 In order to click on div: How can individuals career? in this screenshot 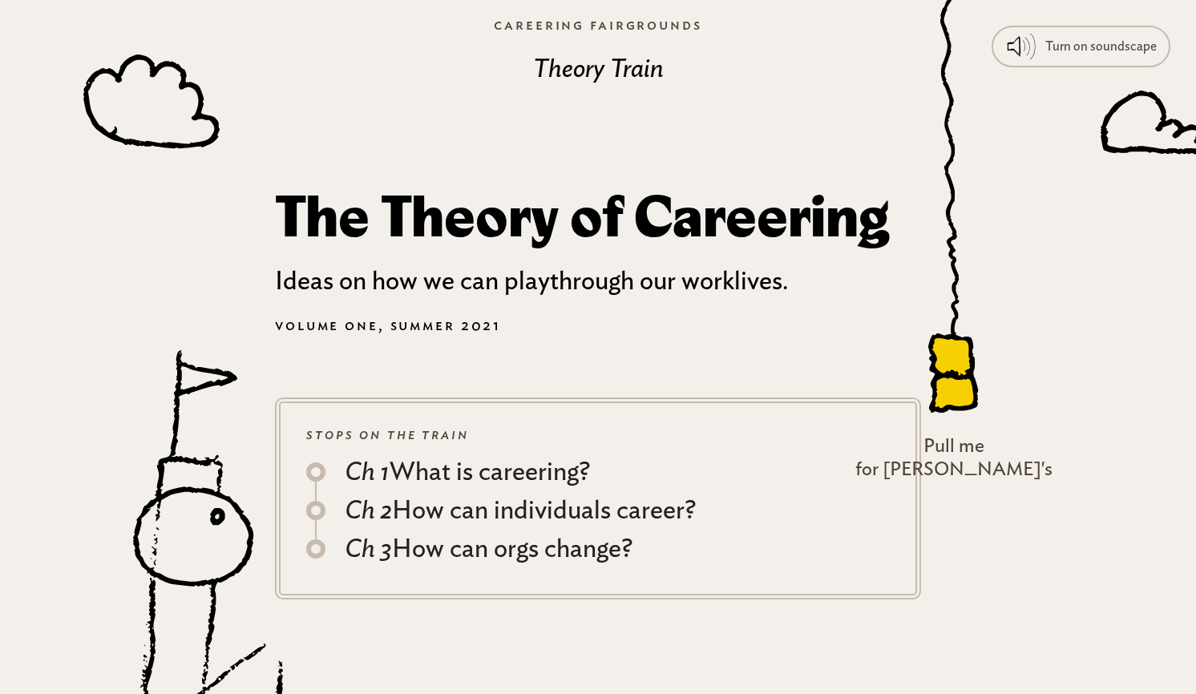, I will do `click(520, 511)`.